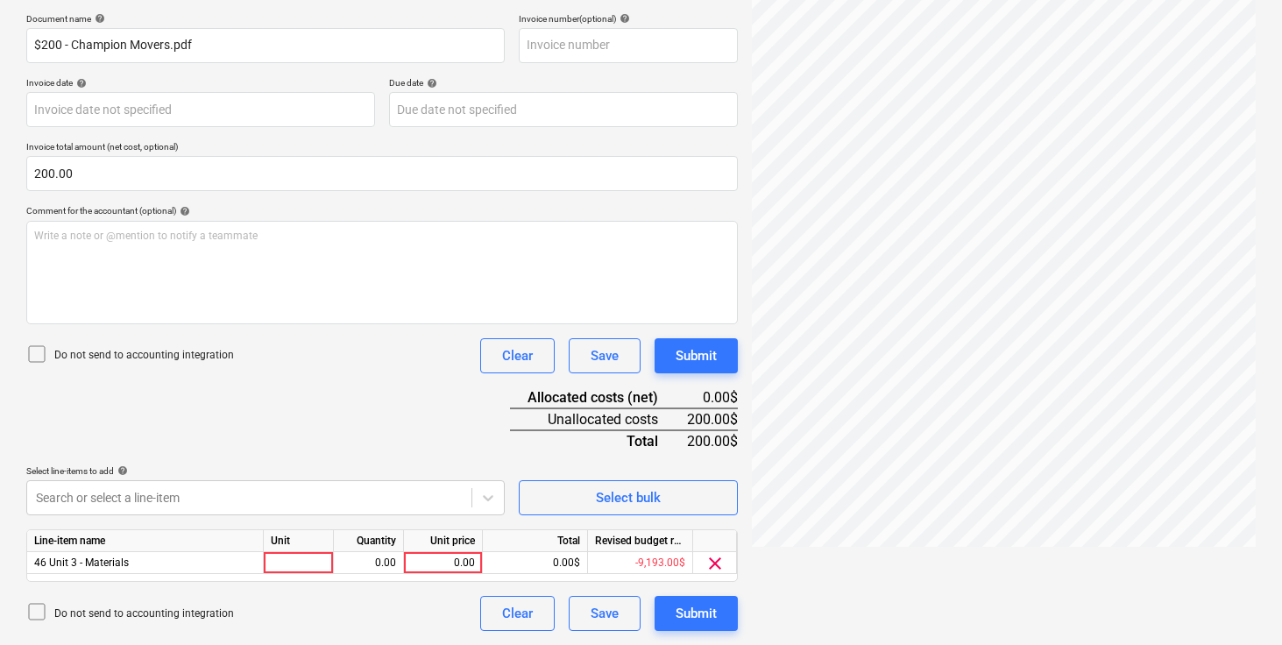 This screenshot has width=1282, height=645. I want to click on span: 46 Unit 3 - Materials, so click(81, 563).